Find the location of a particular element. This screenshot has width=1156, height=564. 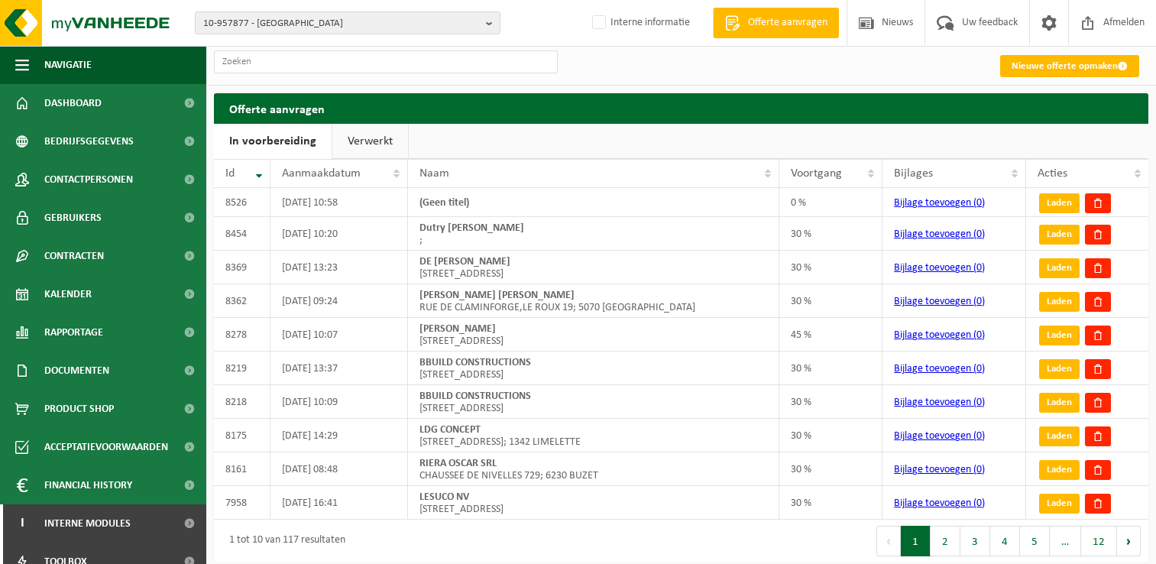

td: 8278 is located at coordinates (242, 335).